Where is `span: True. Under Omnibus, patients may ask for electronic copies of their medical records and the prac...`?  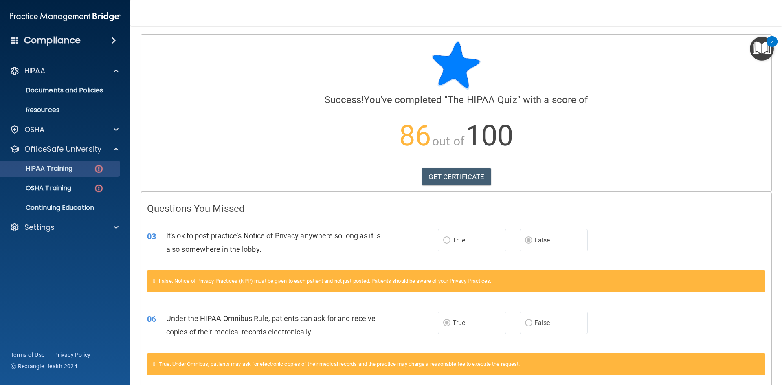
span: True. Under Omnibus, patients may ask for electronic copies of their medical records and the prac... is located at coordinates (339, 364).